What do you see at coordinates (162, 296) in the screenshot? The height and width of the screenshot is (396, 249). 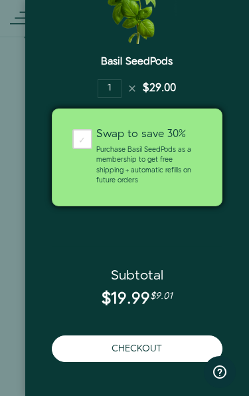 I see `span: $9.01` at bounding box center [162, 296].